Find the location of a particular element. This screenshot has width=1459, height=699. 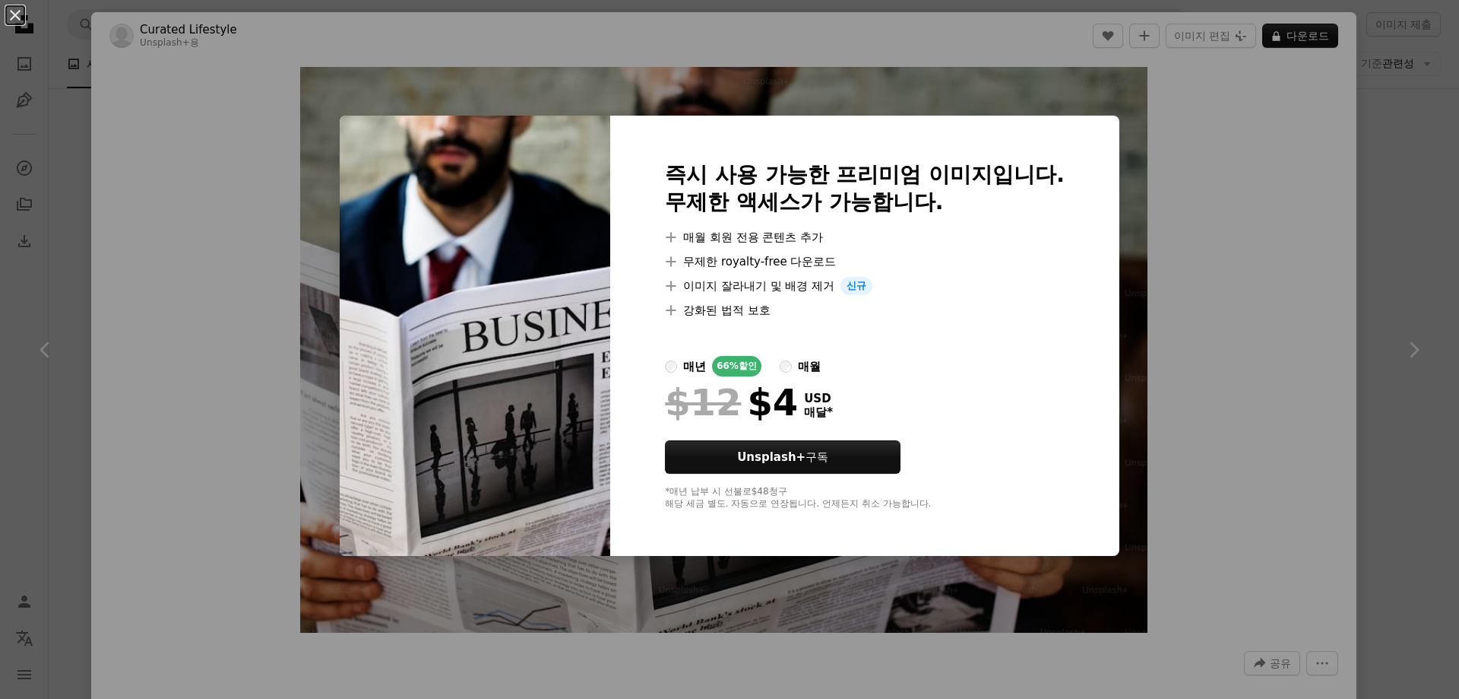

li: 강화된 법적 보호 is located at coordinates (865, 310).